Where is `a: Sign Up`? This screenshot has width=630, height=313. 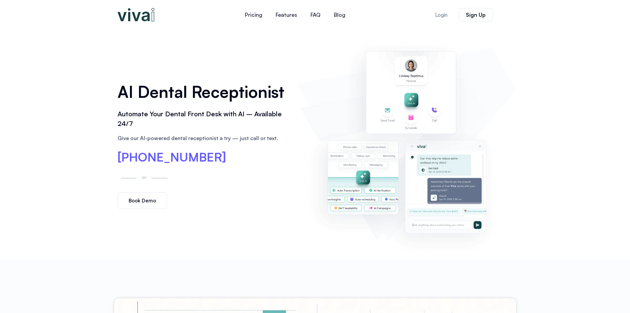
a: Sign Up is located at coordinates (476, 15).